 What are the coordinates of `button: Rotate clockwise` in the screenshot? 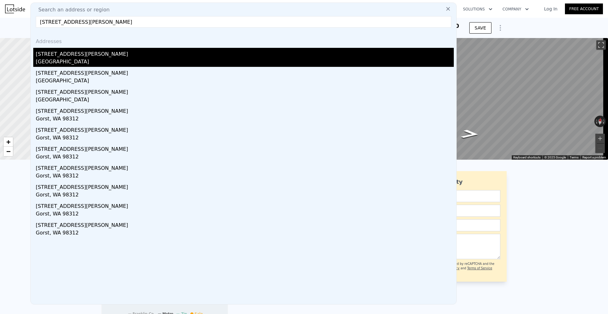 It's located at (604, 121).